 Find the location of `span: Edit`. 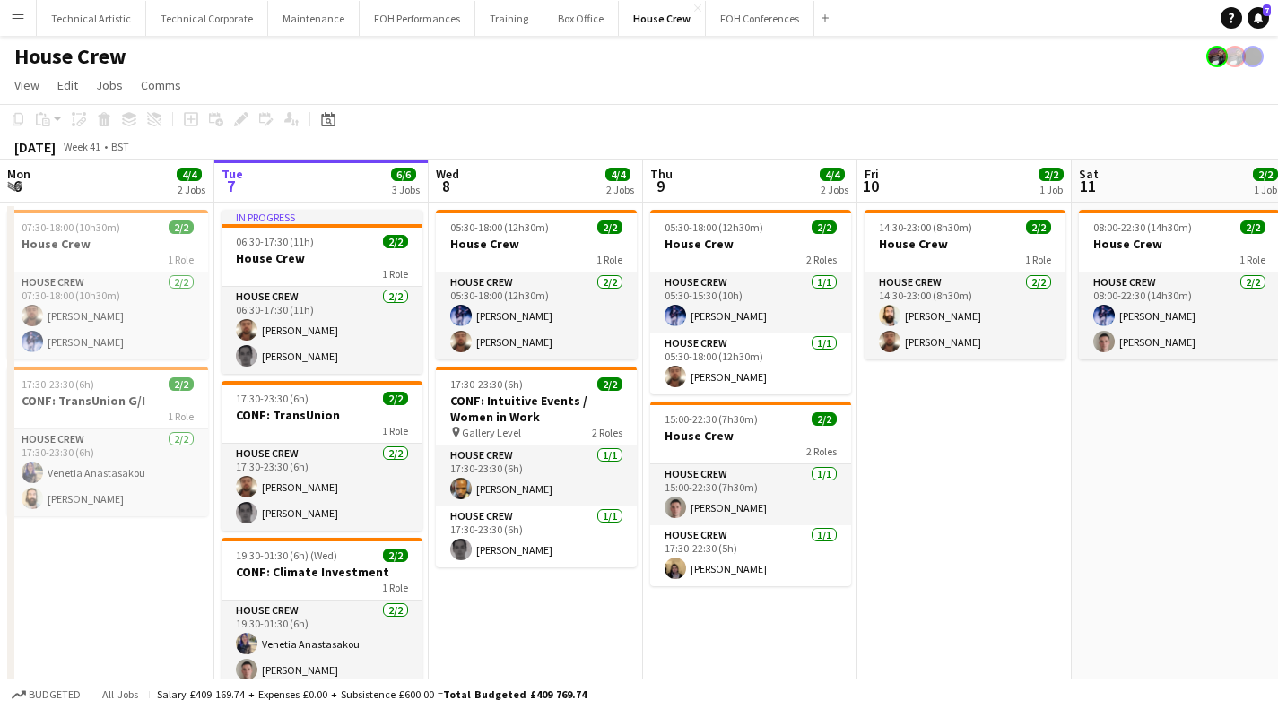

span: Edit is located at coordinates (67, 85).